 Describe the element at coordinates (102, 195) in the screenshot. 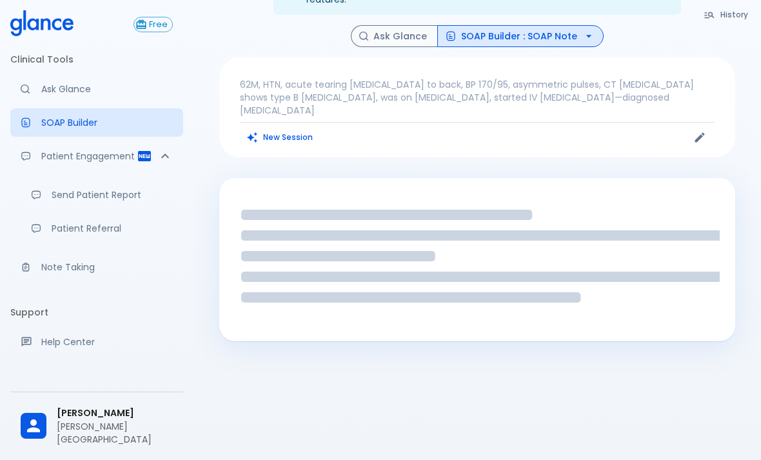

I see `a: Send a patient summary` at that location.